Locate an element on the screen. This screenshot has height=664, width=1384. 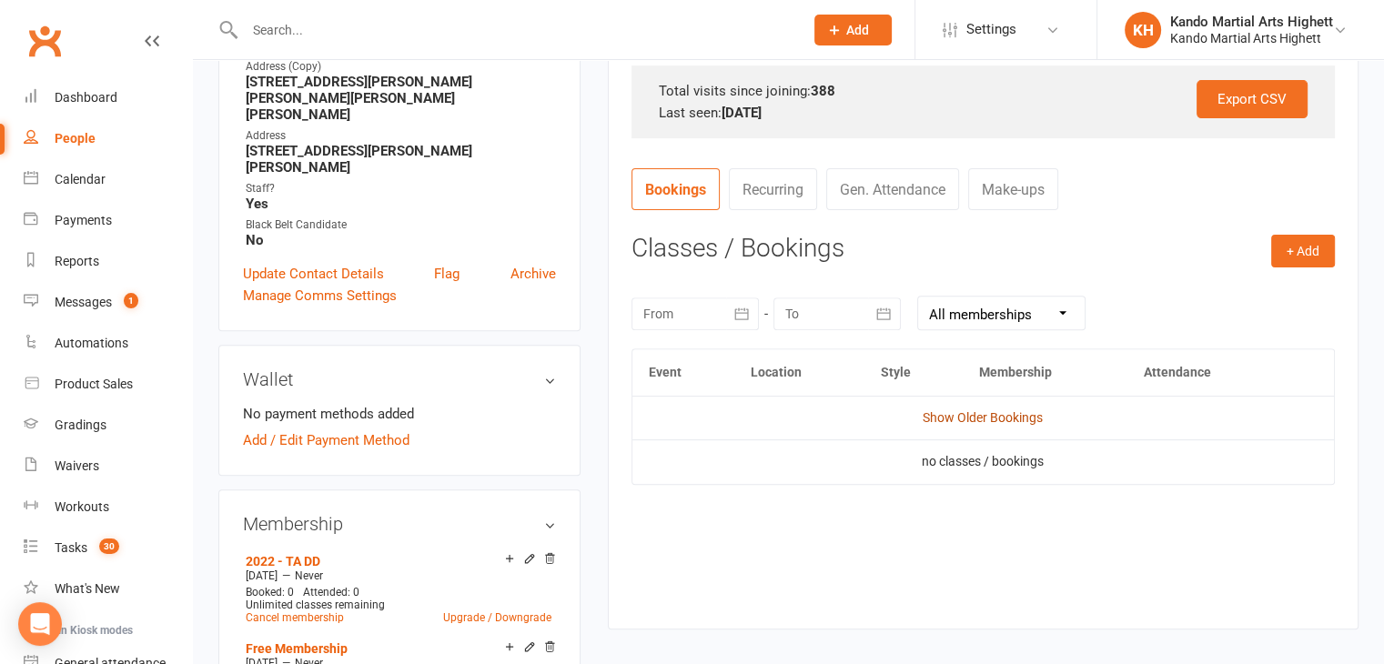
th: Membership is located at coordinates (1045, 372).